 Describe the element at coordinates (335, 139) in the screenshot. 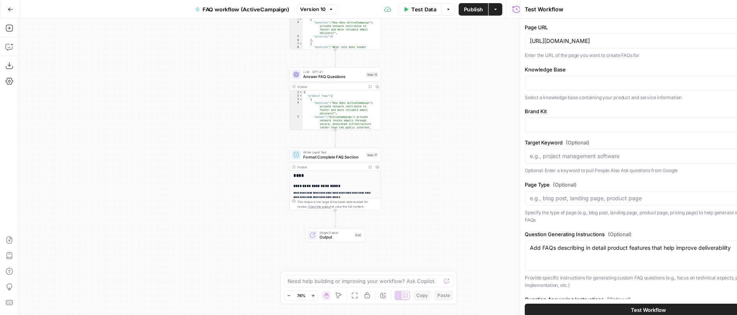

I see `g: Edge from step_13 to step_17` at that location.